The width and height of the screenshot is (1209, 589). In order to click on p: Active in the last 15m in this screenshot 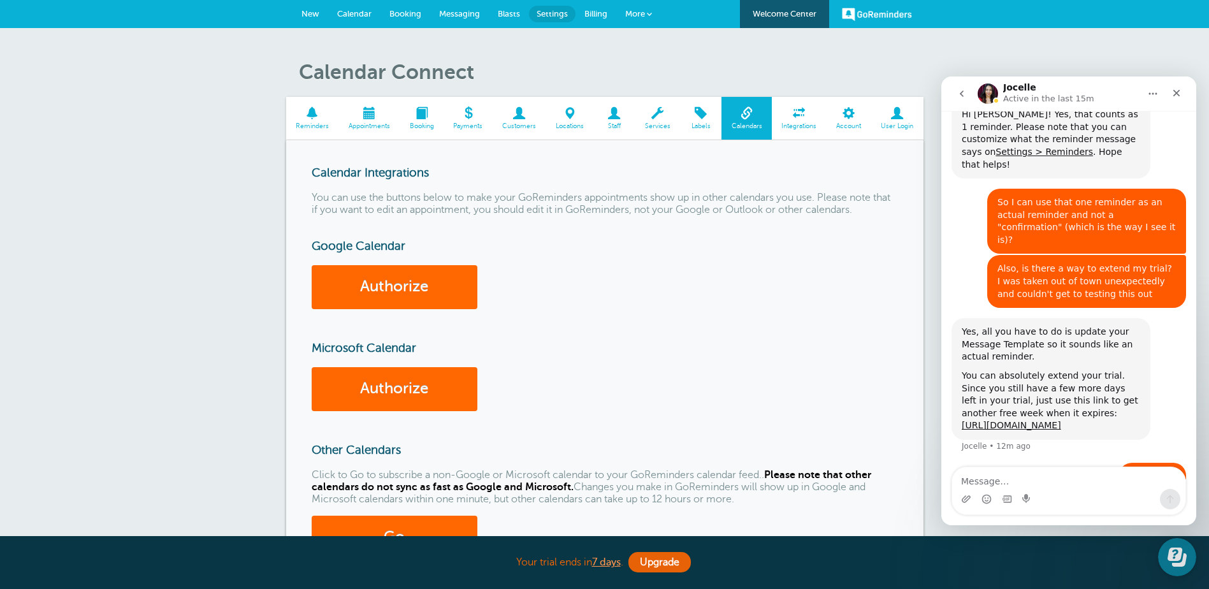, I will do `click(107, 22)`.